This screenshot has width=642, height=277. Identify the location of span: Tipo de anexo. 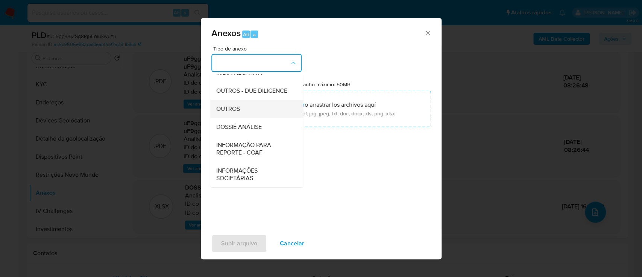
(258, 49).